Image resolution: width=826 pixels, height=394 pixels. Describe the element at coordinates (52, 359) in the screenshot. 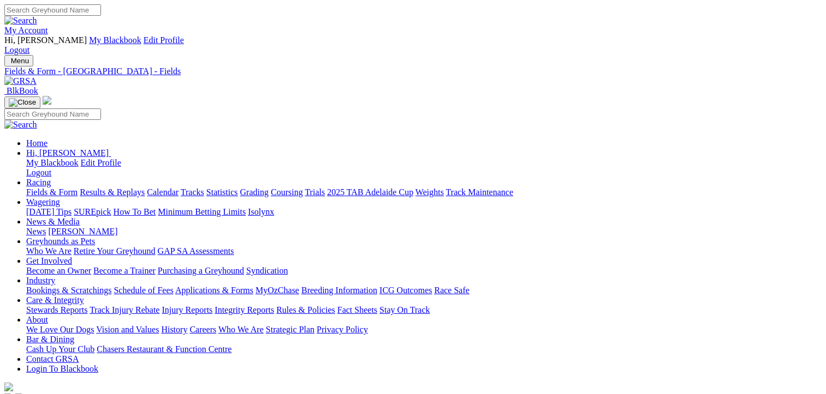

I see `a: Contact GRSA` at that location.